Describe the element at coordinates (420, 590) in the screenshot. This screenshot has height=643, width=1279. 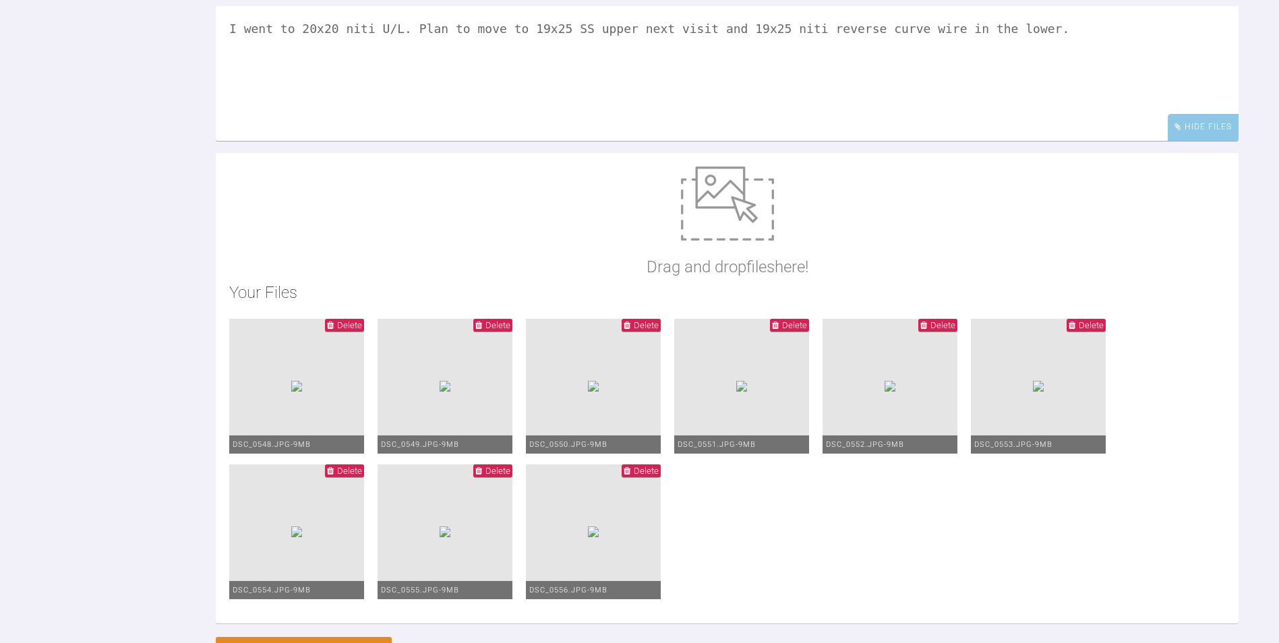
I see `span: DSC_0555.JPG - 9MB` at that location.